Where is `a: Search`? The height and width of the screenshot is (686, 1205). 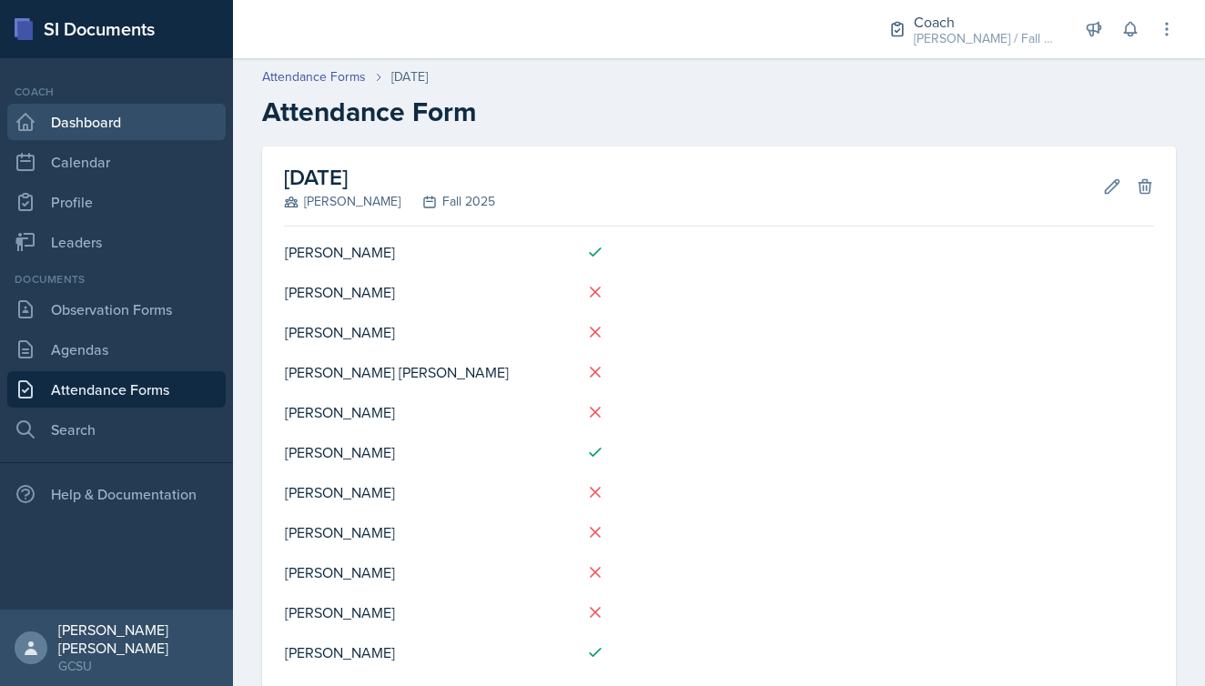 a: Search is located at coordinates (116, 430).